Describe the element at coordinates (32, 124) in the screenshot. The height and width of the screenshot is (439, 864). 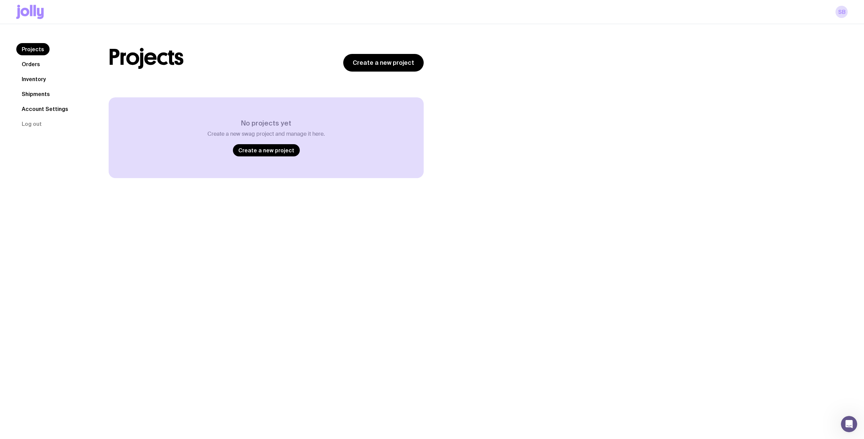
I see `button: Log out` at that location.